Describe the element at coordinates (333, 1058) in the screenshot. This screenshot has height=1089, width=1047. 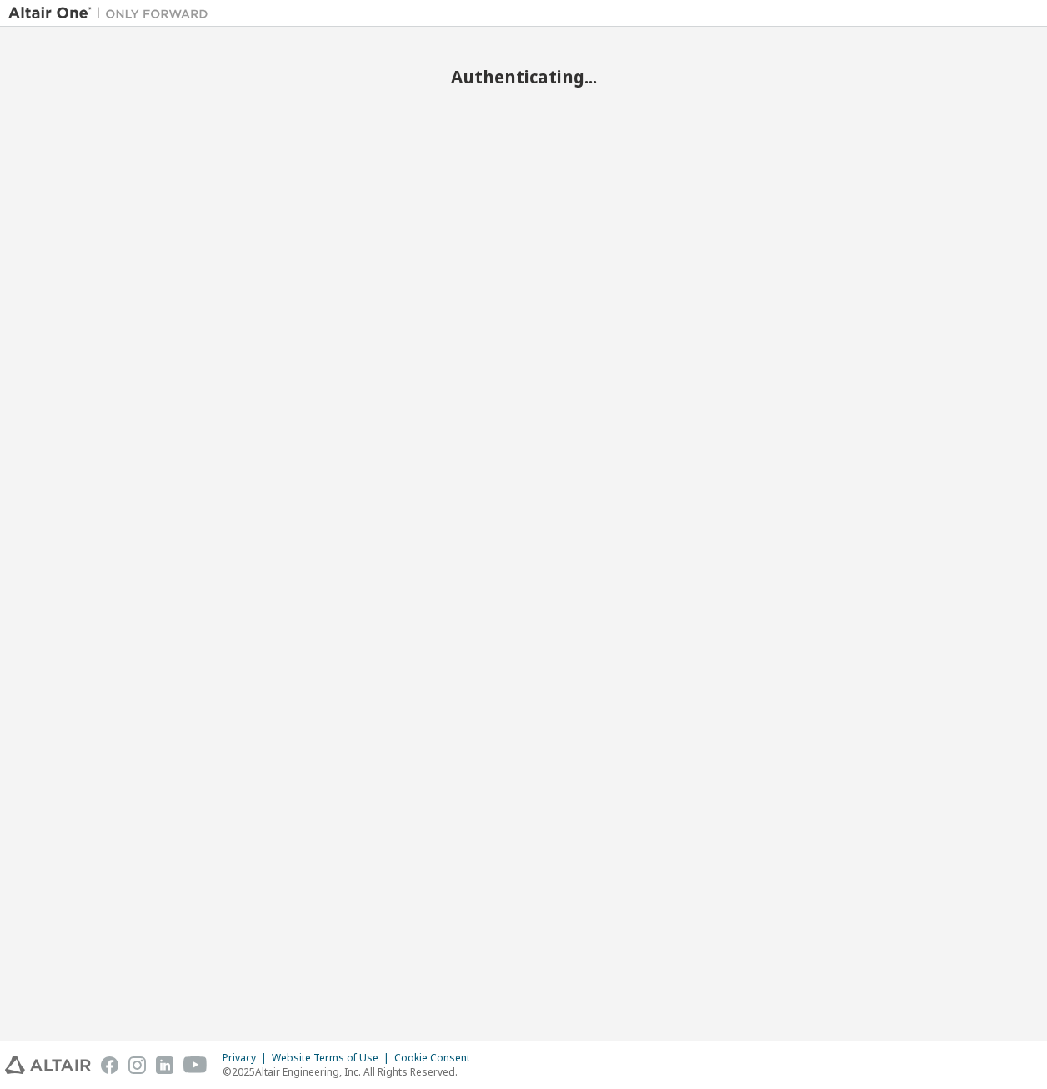
I see `div: Website Terms of Use` at that location.